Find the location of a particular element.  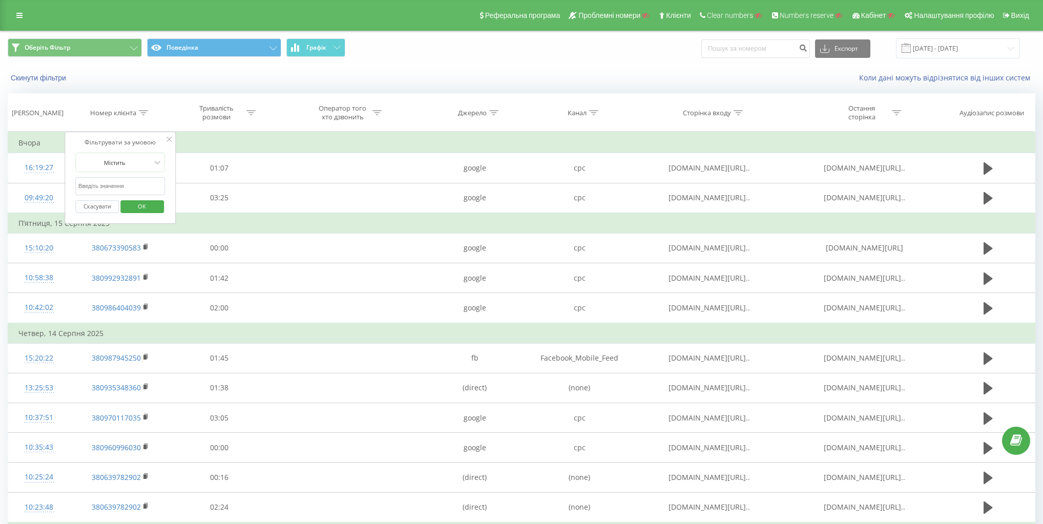

td: 03:05 is located at coordinates (219, 418).